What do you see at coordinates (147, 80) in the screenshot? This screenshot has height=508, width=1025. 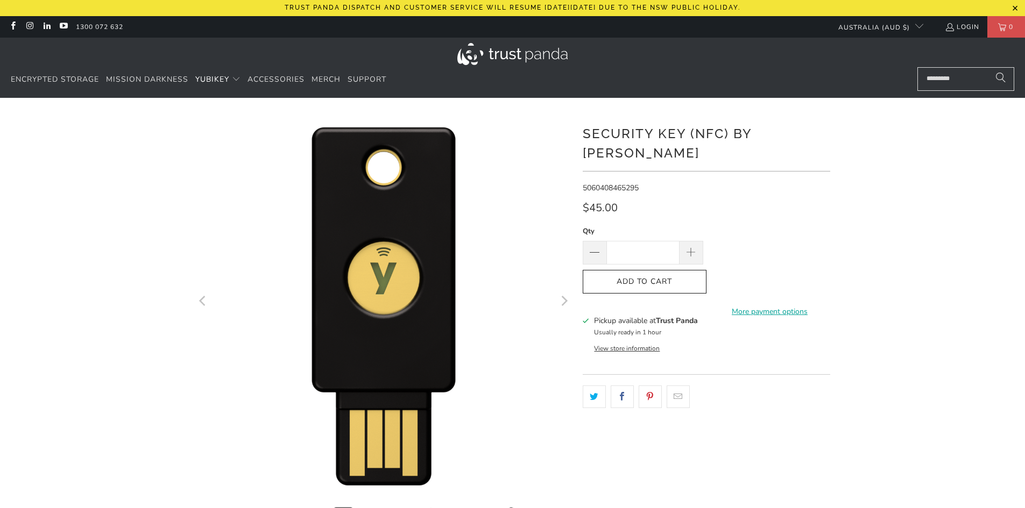 I see `a: Mission Darkness` at bounding box center [147, 80].